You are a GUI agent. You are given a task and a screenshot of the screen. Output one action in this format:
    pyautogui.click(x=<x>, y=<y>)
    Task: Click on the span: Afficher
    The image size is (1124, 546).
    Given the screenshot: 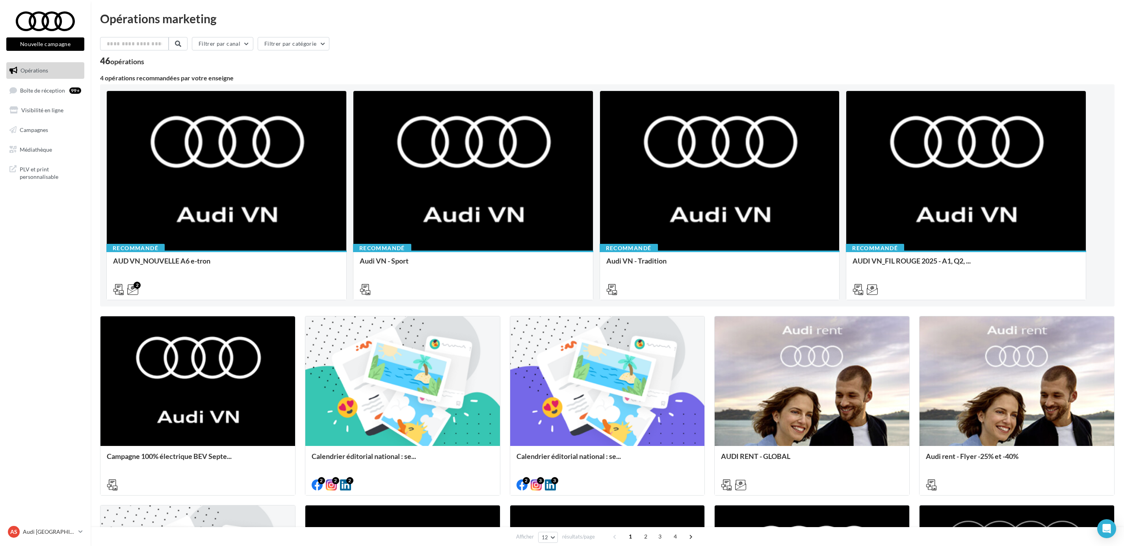 What is the action you would take?
    pyautogui.click(x=525, y=537)
    